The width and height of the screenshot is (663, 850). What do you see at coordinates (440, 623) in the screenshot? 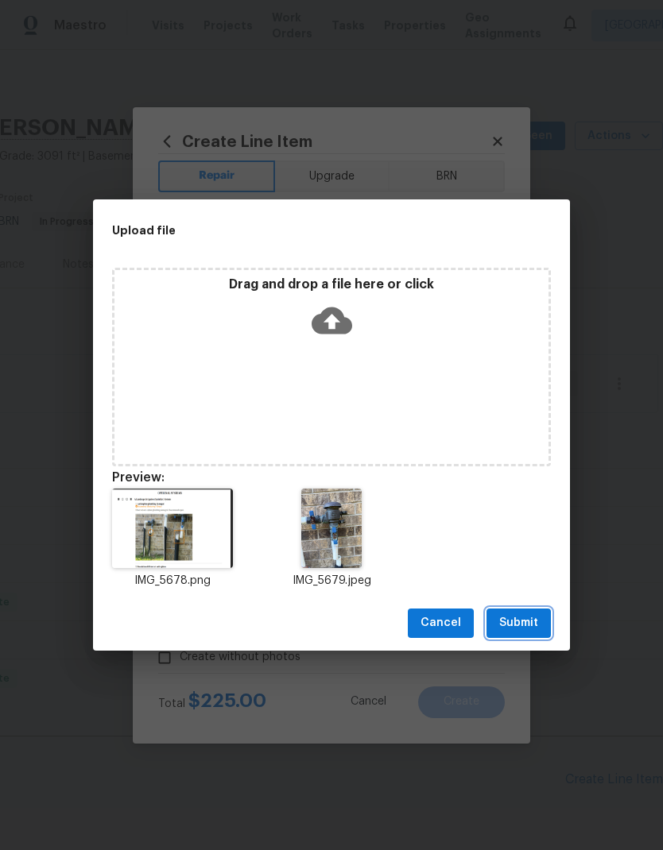
I see `span: Cancel` at bounding box center [440, 623].